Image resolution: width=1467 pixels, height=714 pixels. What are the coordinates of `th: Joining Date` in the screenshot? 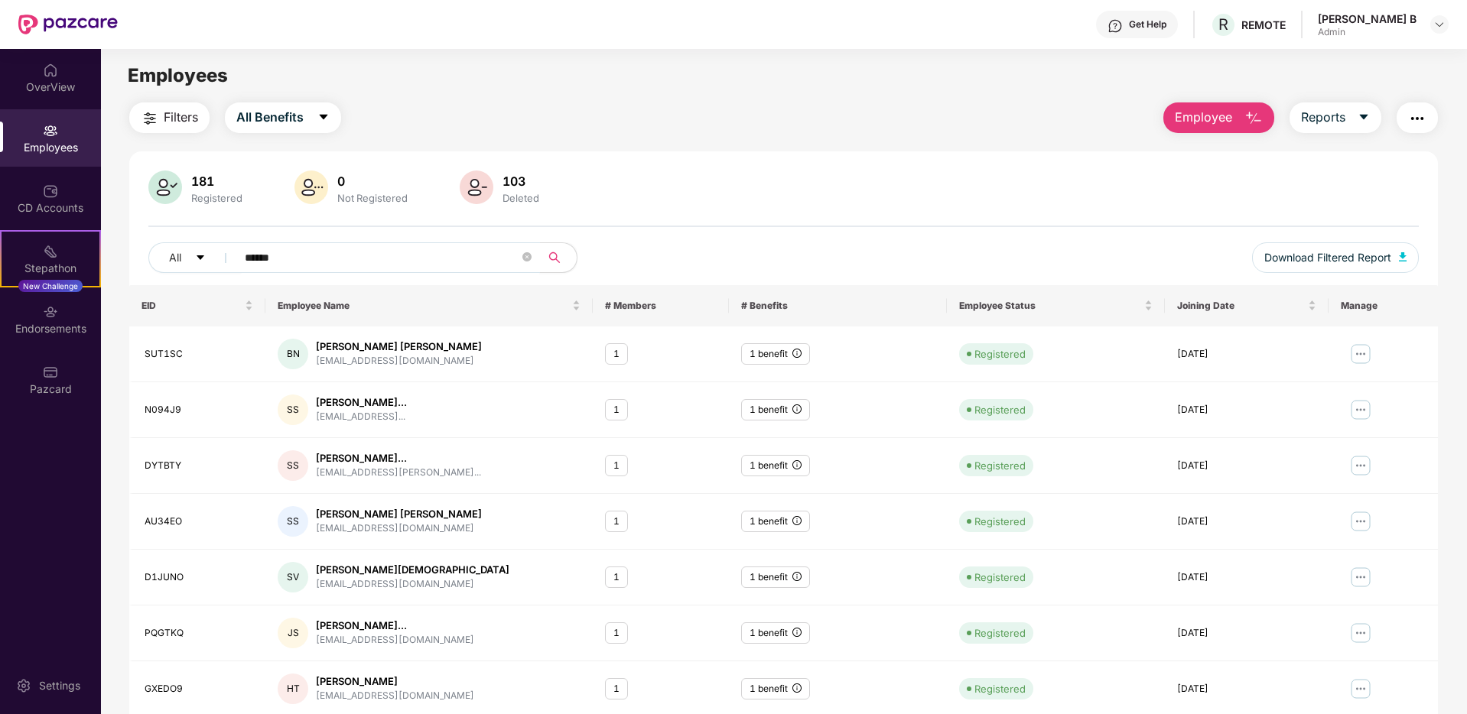 It's located at (1247, 306).